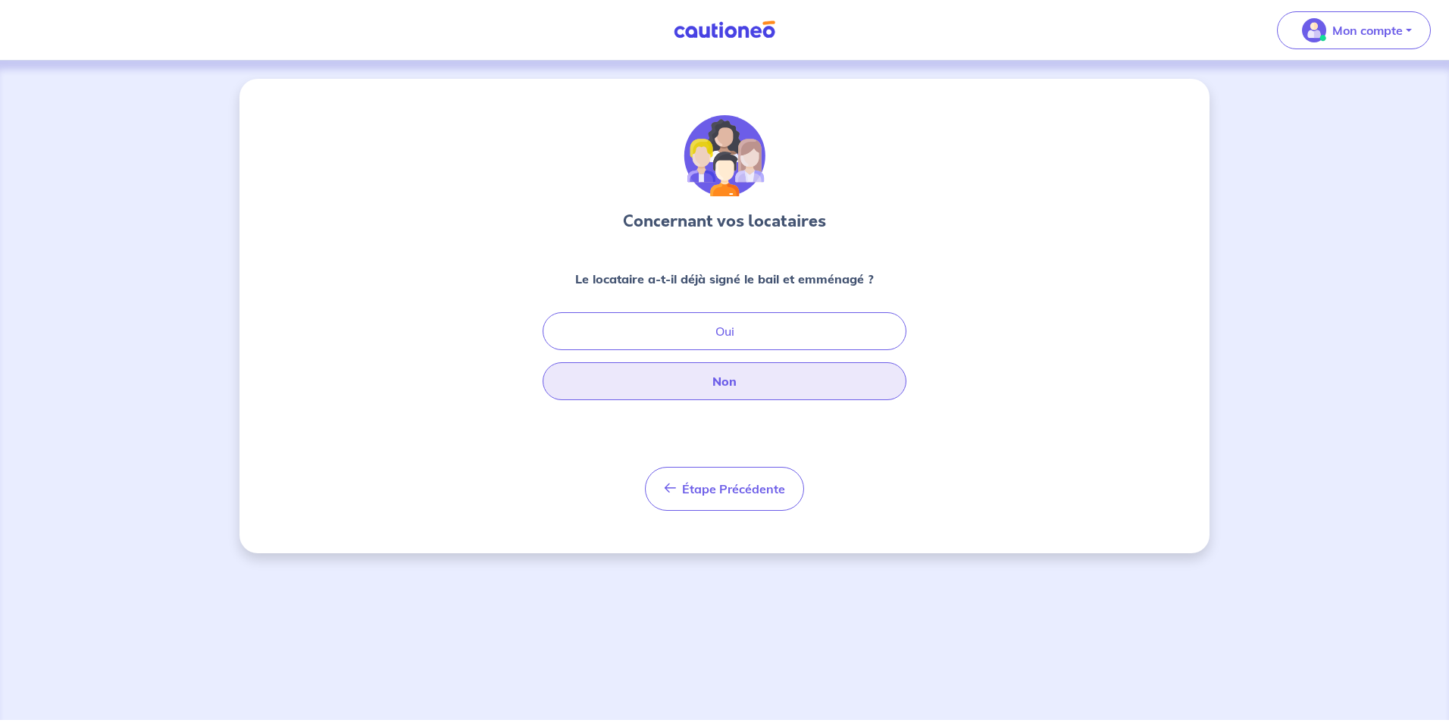 This screenshot has width=1449, height=723. I want to click on button: Oui, so click(725, 331).